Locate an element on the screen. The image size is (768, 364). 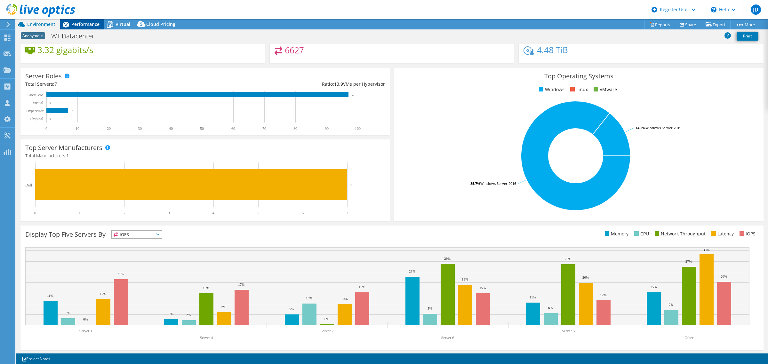
li: IOPS is located at coordinates (747, 234).